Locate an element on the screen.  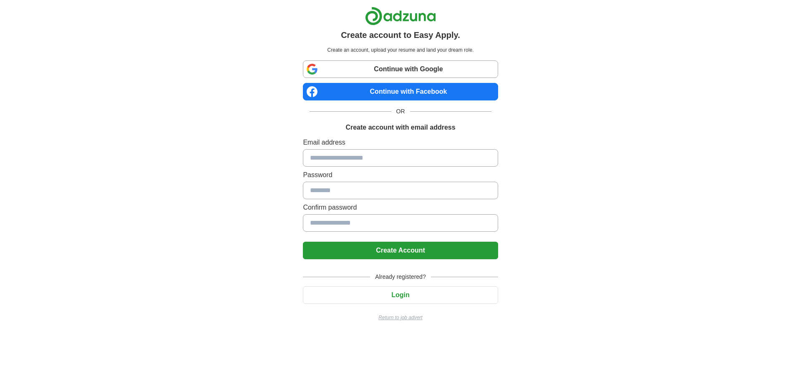
p: Create an account, upload your resume and land your dream role. is located at coordinates (400, 50).